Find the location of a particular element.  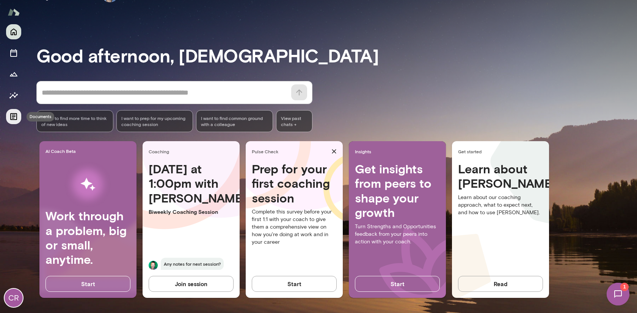

div: I want to find more time to think of new ideas is located at coordinates (75, 121).